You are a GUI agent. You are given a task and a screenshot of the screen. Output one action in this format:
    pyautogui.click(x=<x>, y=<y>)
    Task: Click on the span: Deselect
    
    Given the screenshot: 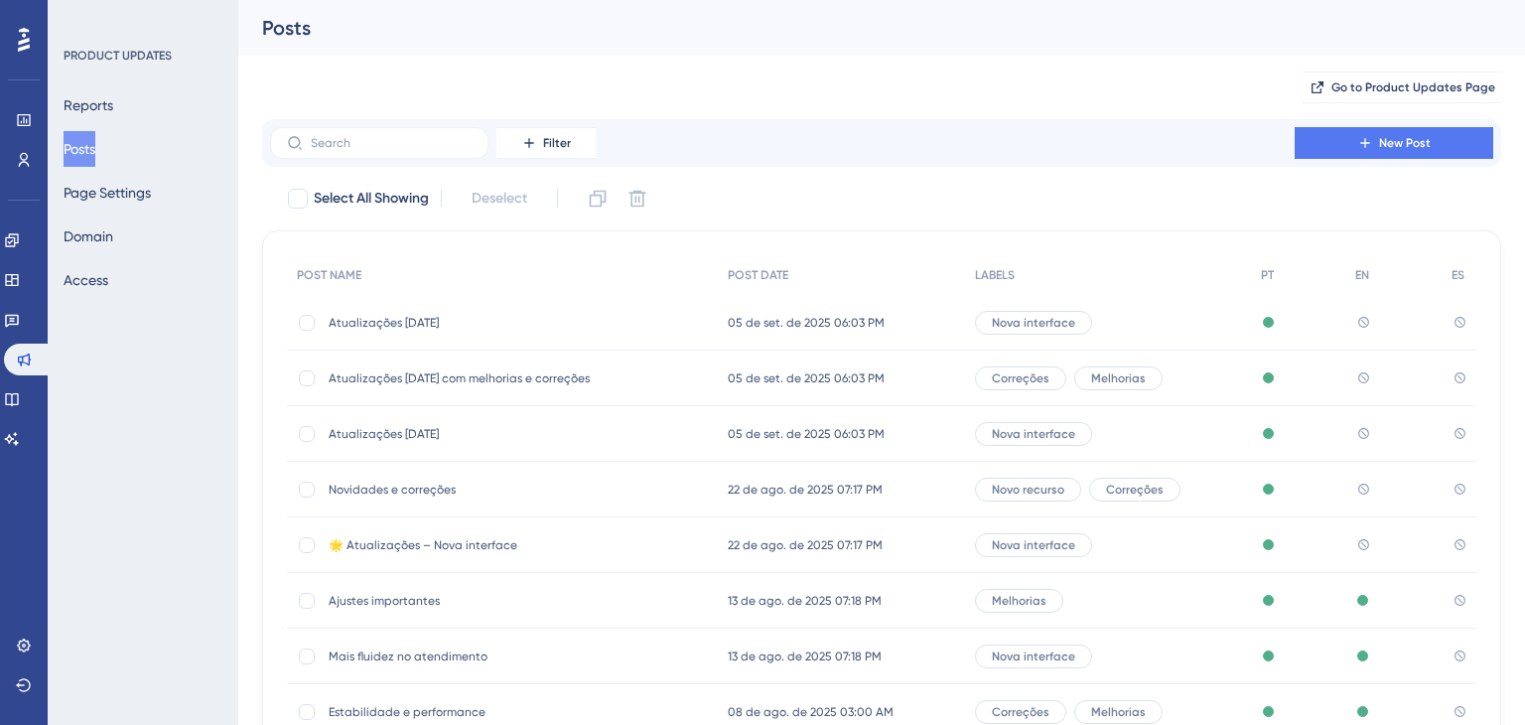 What is the action you would take?
    pyautogui.click(x=499, y=199)
    